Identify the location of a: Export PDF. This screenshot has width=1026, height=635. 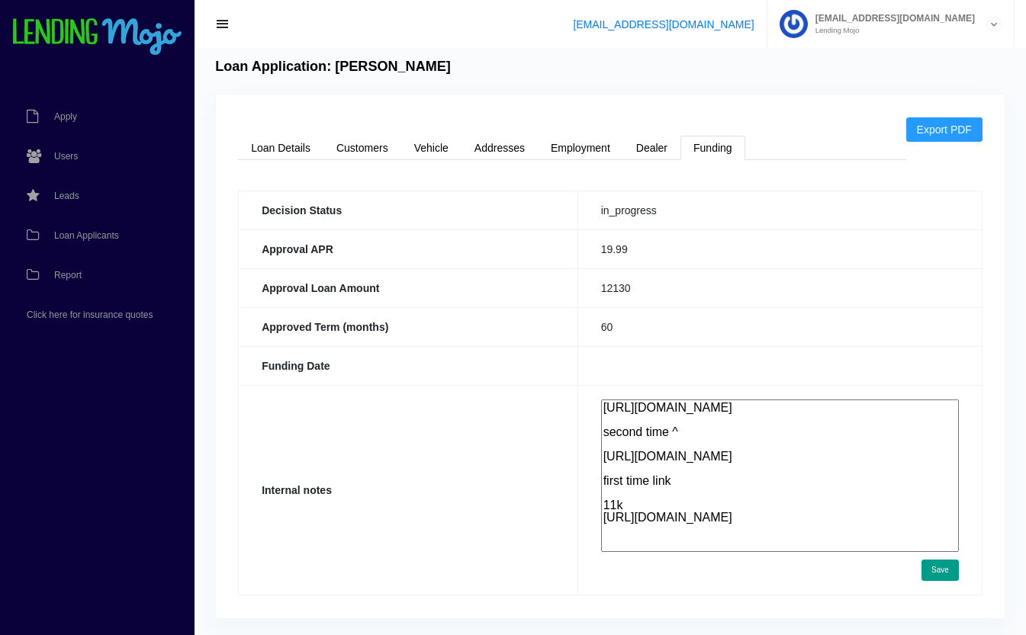
(944, 130).